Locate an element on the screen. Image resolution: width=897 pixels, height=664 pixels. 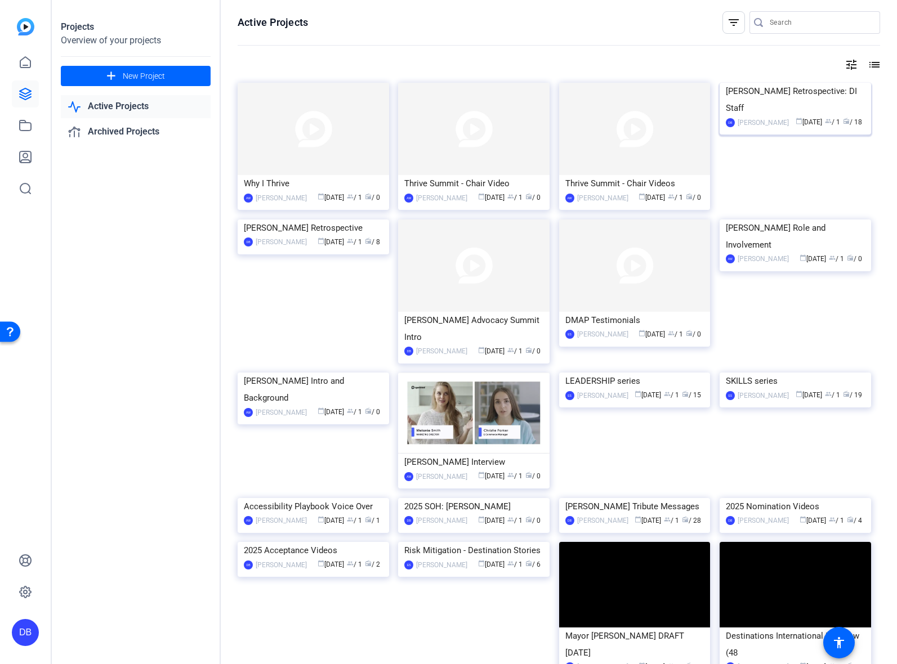
div: 2025 Acceptance Videos is located at coordinates (313, 550).